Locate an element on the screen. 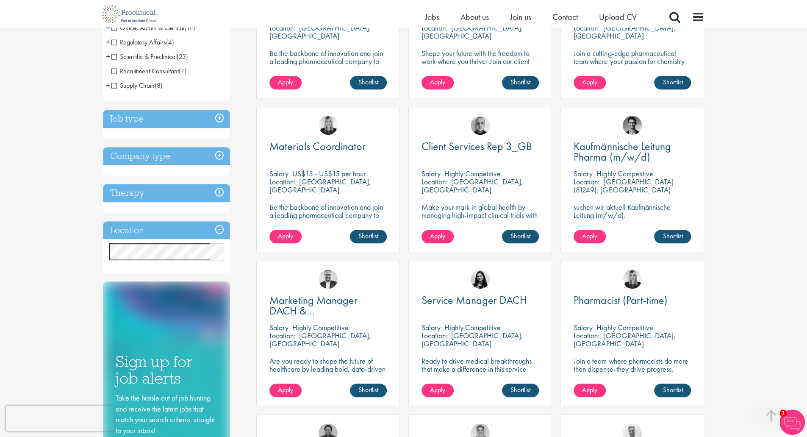 The image size is (807, 437). a: Harry Budge is located at coordinates (480, 125).